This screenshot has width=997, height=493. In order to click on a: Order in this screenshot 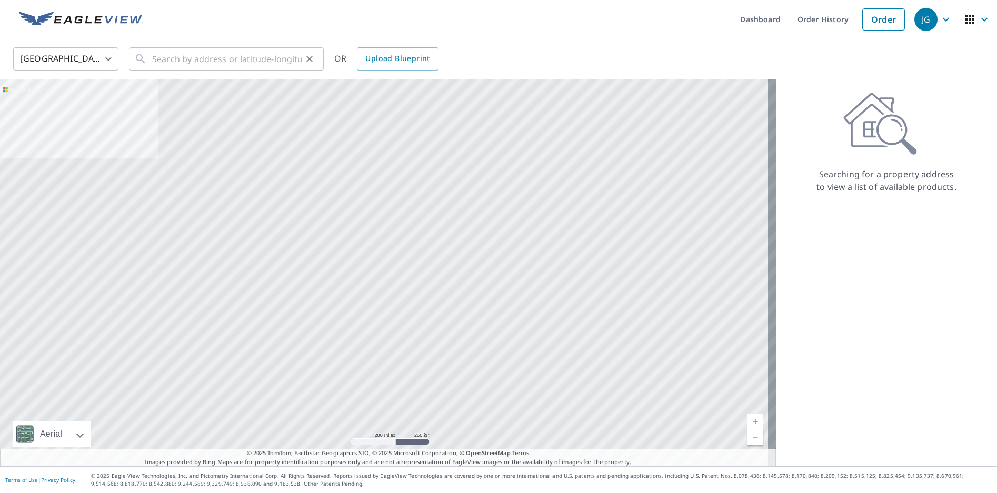, I will do `click(884, 19)`.